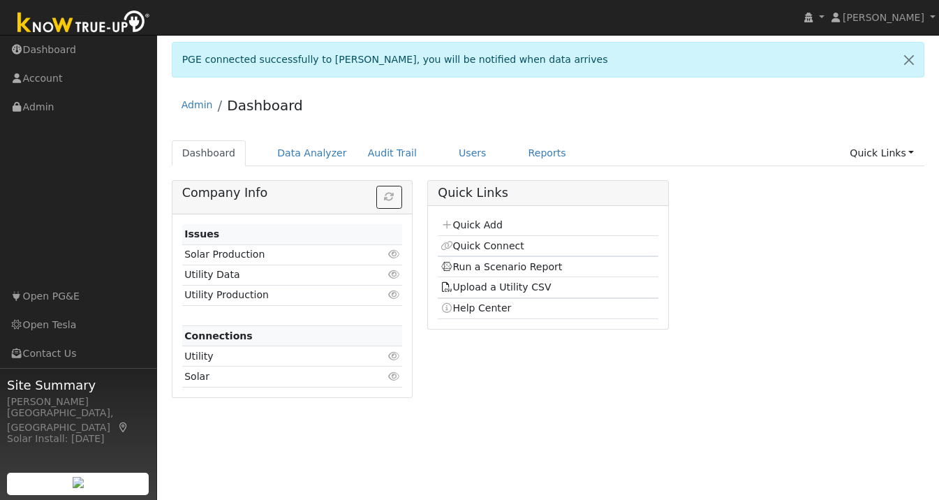 The image size is (939, 500). Describe the element at coordinates (312, 153) in the screenshot. I see `a: Data Analyzer` at that location.